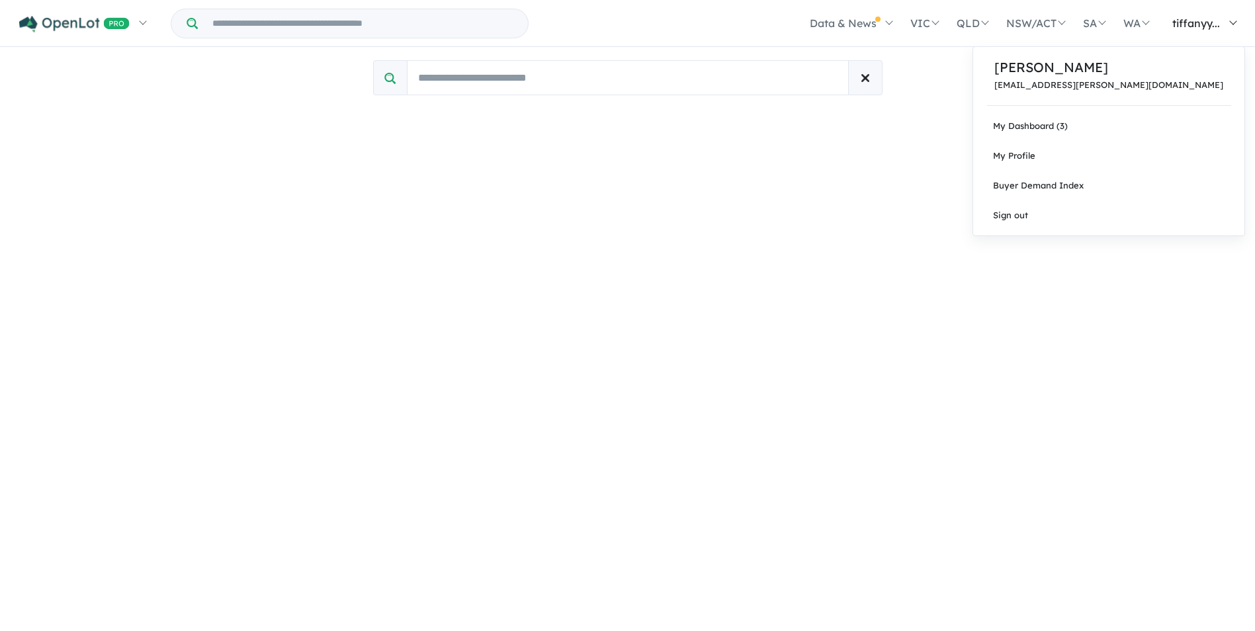 The image size is (1255, 631). What do you see at coordinates (363, 23) in the screenshot?
I see `input: Try estate name, suburb, builder or developer` at bounding box center [363, 23].